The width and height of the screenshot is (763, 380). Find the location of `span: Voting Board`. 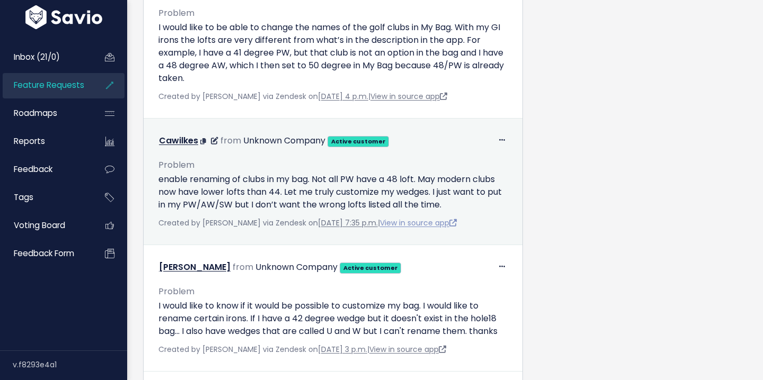

span: Voting Board is located at coordinates (39, 225).